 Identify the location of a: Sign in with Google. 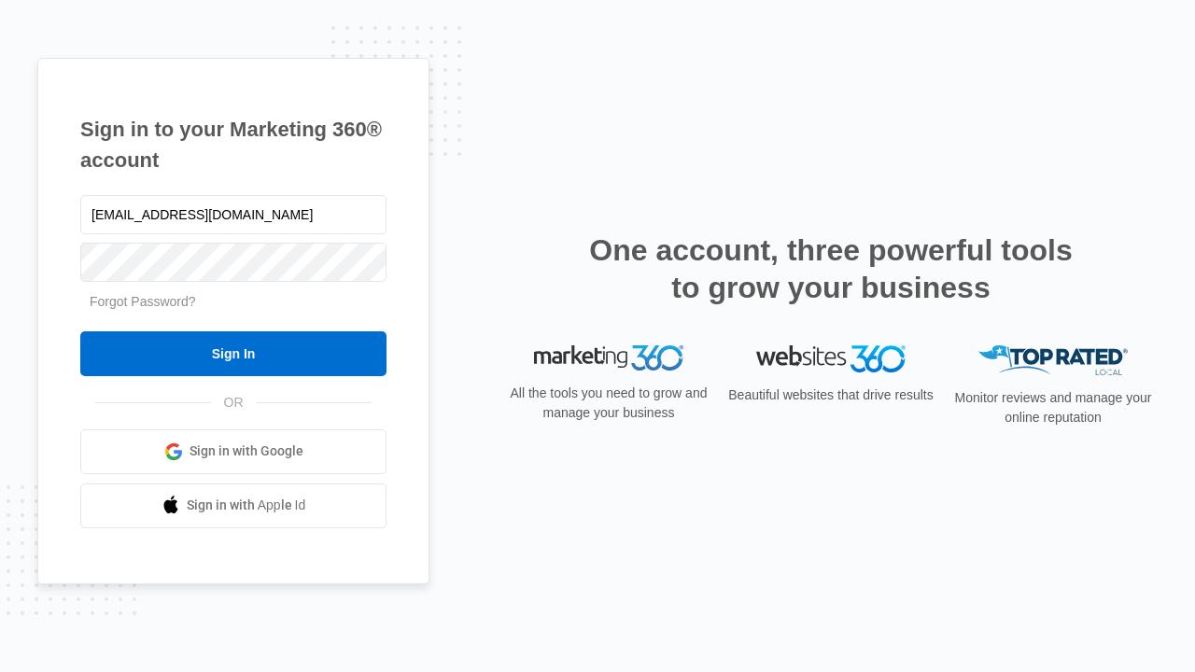
(233, 452).